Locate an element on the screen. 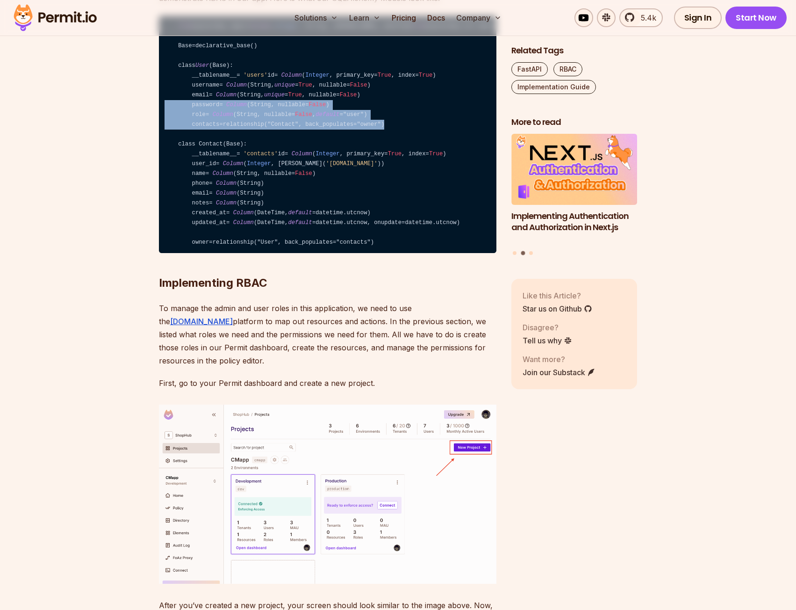 The width and height of the screenshot is (796, 610). a: Implementation Guide is located at coordinates (554, 87).